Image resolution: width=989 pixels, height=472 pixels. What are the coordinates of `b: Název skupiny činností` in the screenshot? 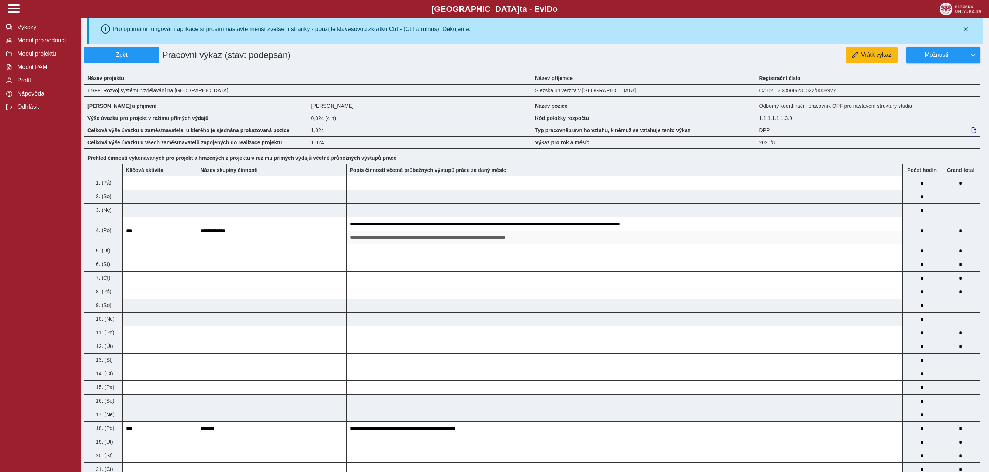 It's located at (229, 170).